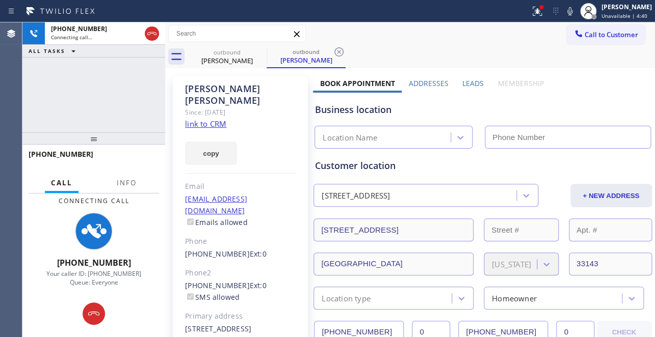  What do you see at coordinates (611, 196) in the screenshot?
I see `button: + NEW ADDRESS` at bounding box center [611, 196].